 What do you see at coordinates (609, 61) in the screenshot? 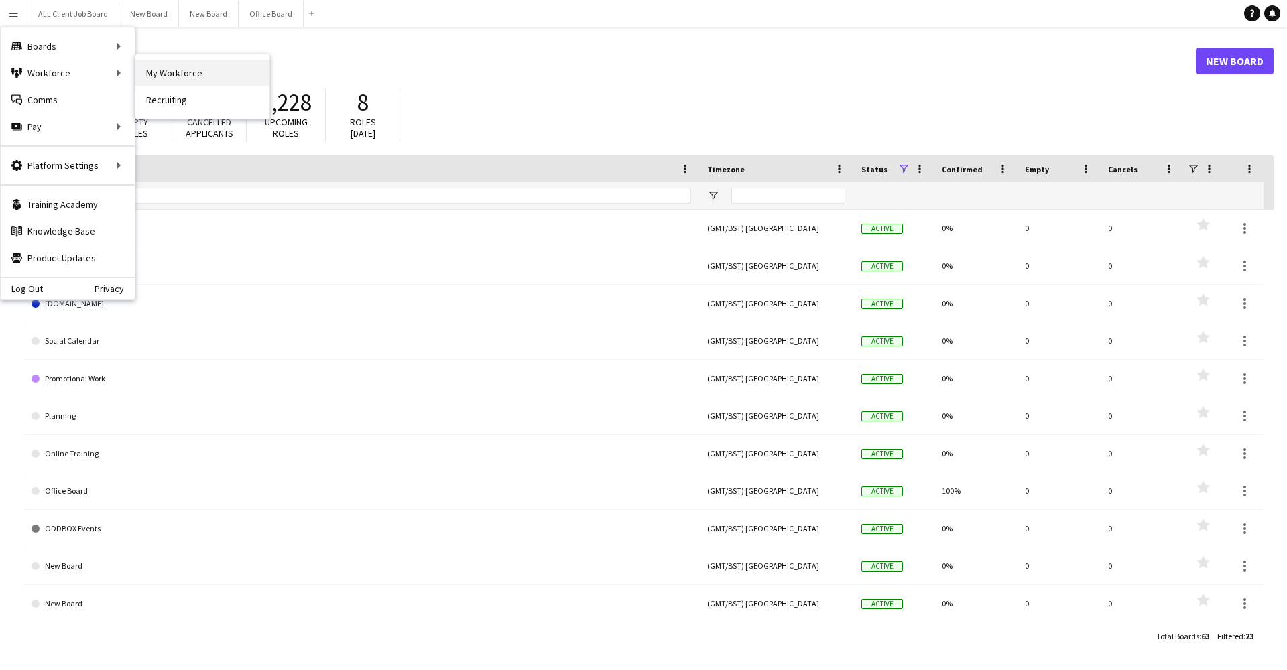
I see `h1: Boards` at bounding box center [609, 61].